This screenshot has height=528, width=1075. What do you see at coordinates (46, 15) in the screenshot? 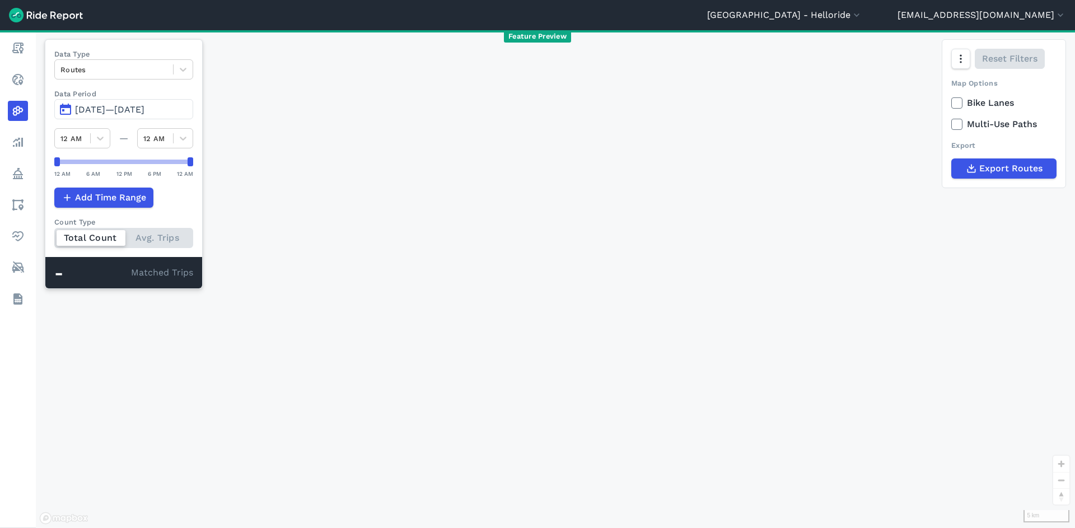
I see `img: Ride Report` at bounding box center [46, 15].